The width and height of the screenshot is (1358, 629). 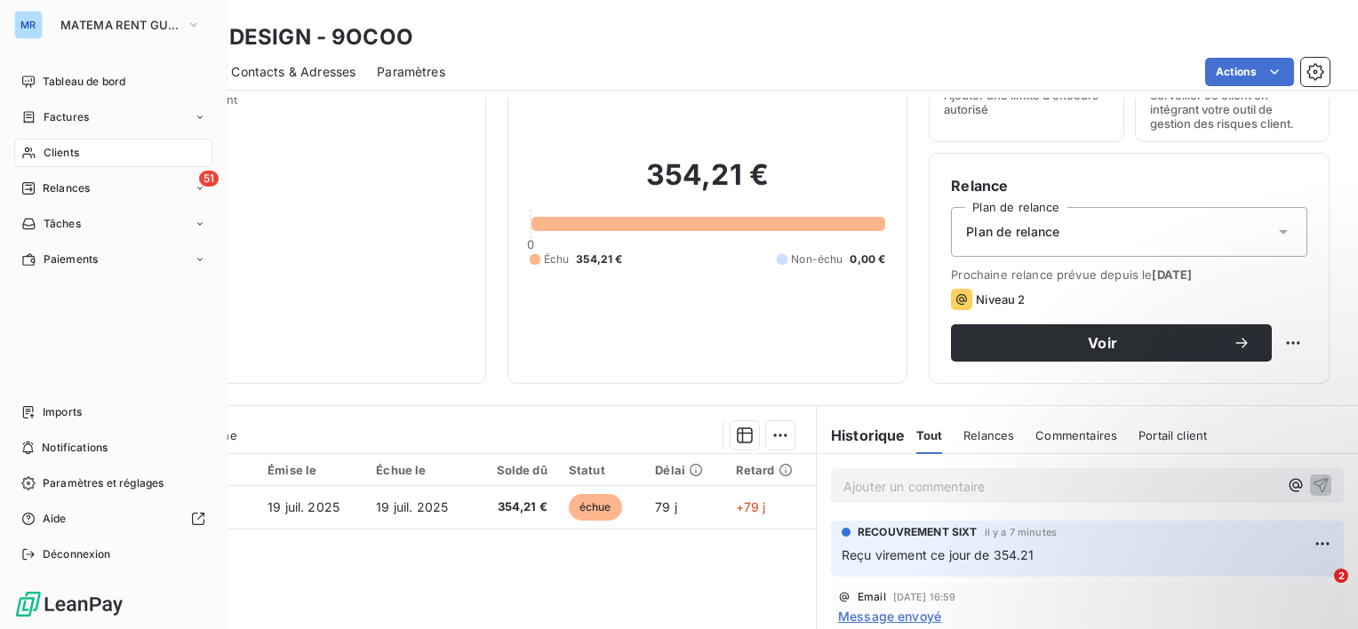 What do you see at coordinates (601, 470) in the screenshot?
I see `div: Statut` at bounding box center [601, 470].